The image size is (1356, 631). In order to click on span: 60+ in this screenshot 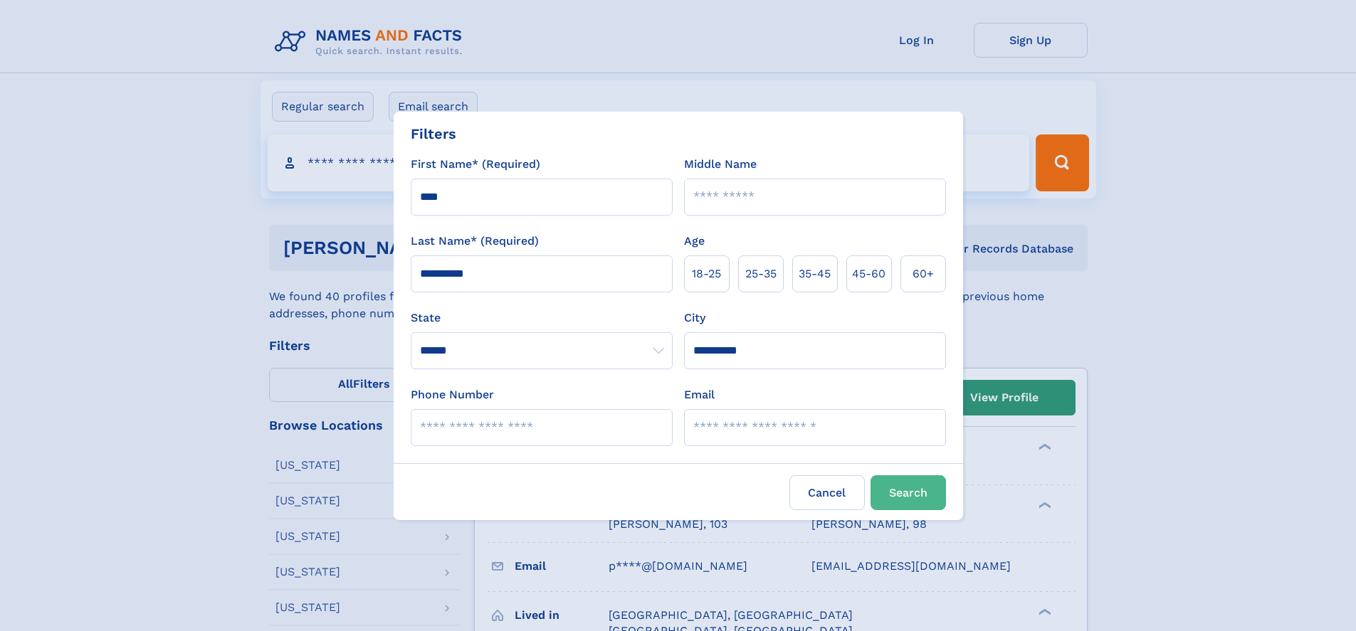, I will do `click(923, 274)`.